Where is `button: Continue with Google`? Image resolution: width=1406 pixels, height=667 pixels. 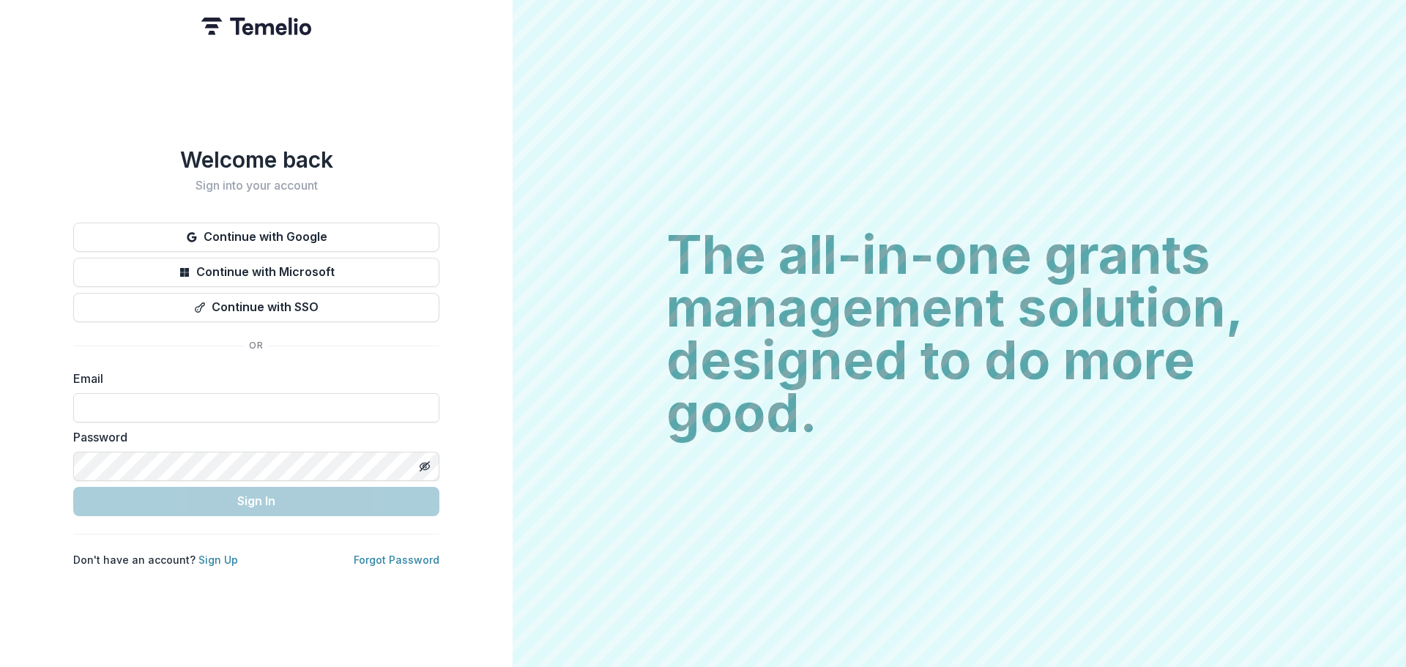 button: Continue with Google is located at coordinates (256, 237).